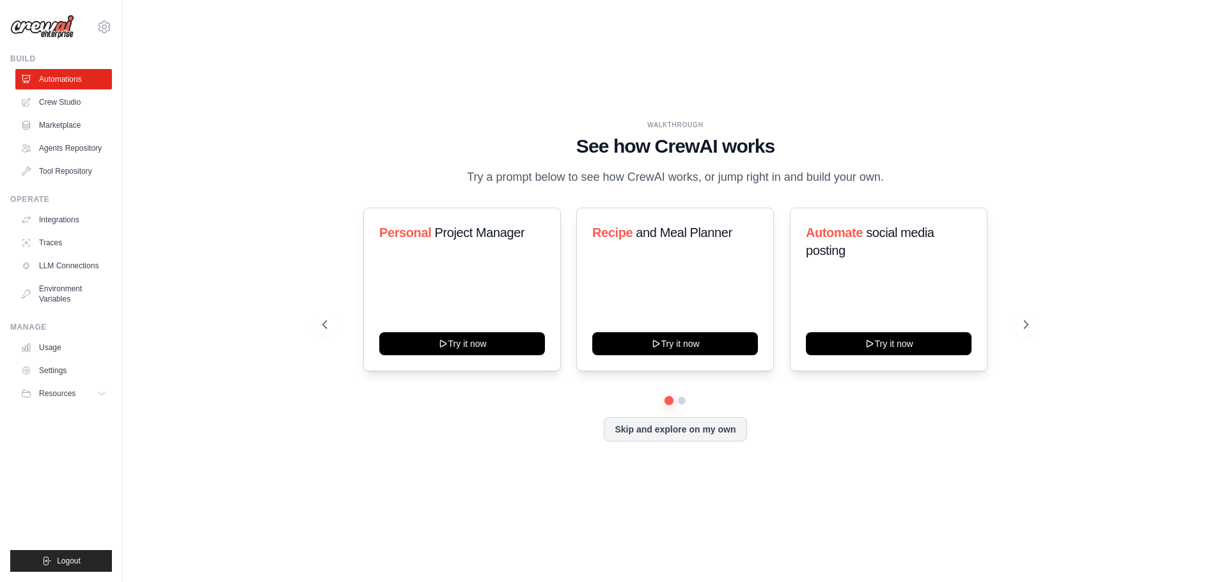 The image size is (1228, 582). I want to click on a: Agents Repository, so click(63, 148).